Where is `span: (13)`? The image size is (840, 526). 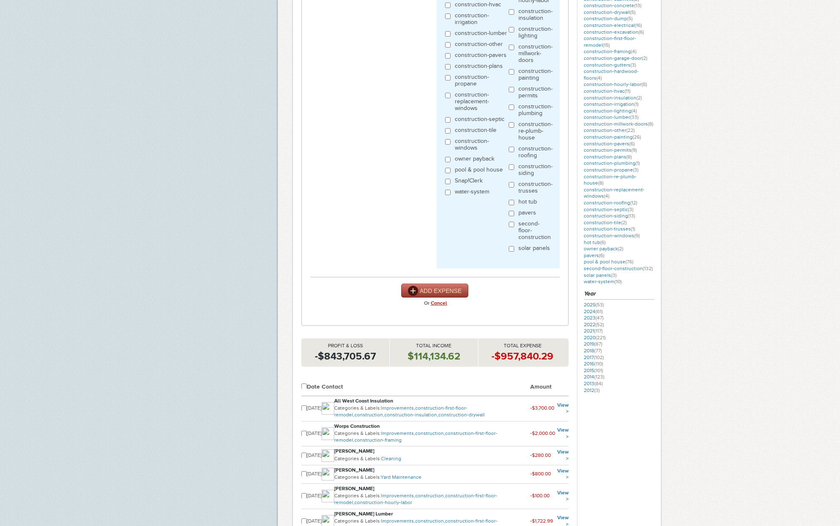 span: (13) is located at coordinates (638, 5).